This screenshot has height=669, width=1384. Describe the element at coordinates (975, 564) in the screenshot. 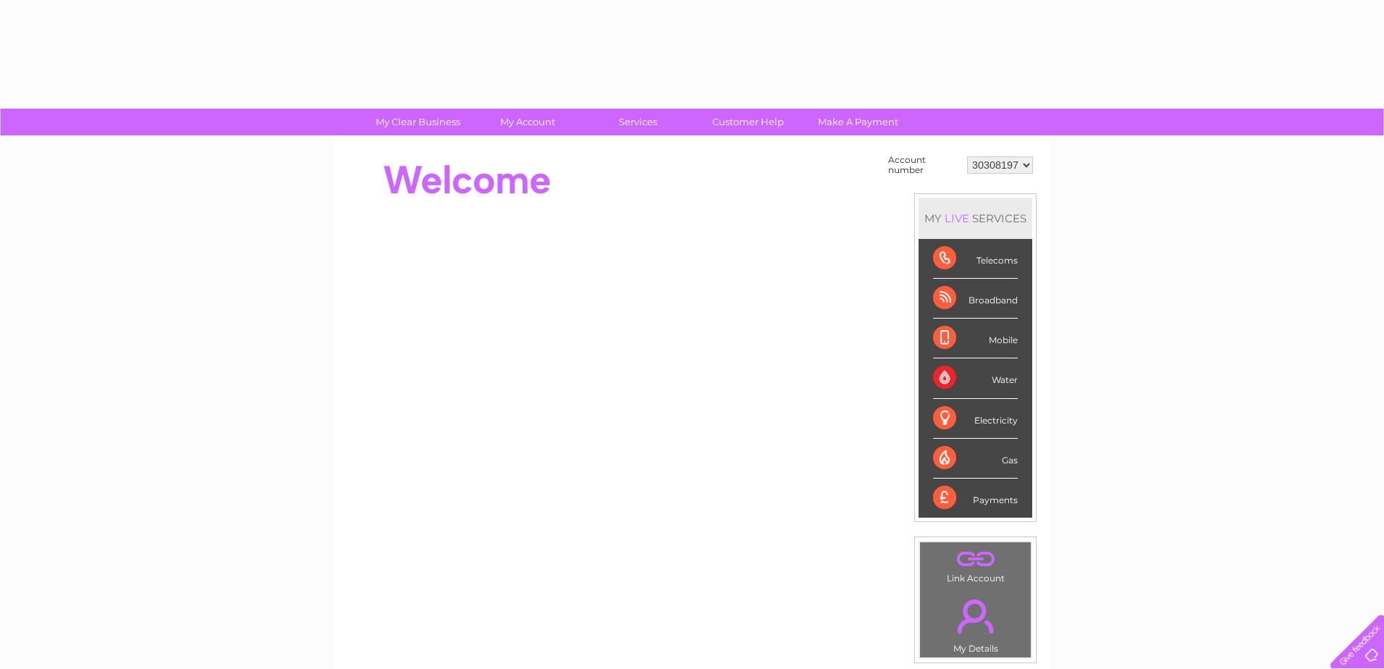

I see `td: Link Account` at that location.